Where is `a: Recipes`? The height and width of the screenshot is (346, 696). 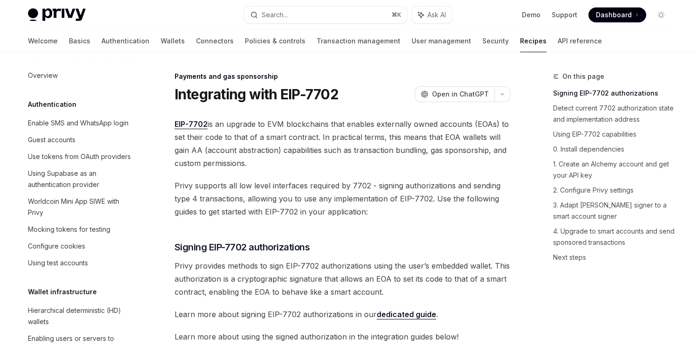
a: Recipes is located at coordinates (533, 41).